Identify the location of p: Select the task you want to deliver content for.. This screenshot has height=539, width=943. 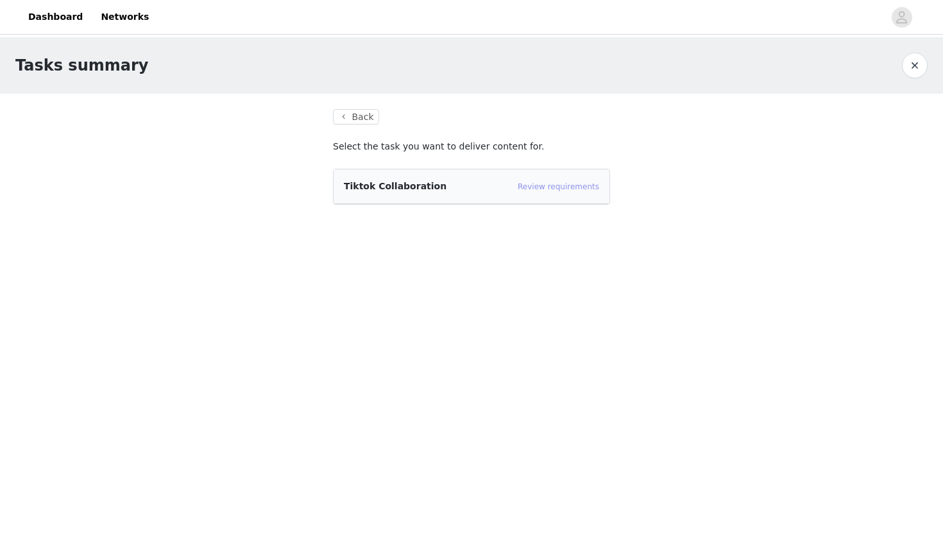
(471, 146).